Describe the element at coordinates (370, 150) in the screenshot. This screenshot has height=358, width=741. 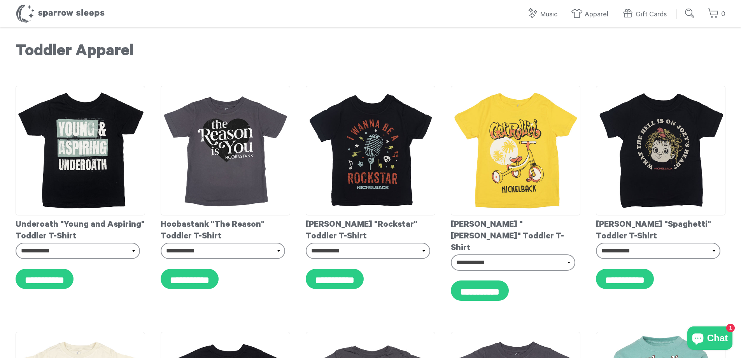
I see `img: Nickelback-RockstarToddlerT-shirt_grande.jpg` at that location.